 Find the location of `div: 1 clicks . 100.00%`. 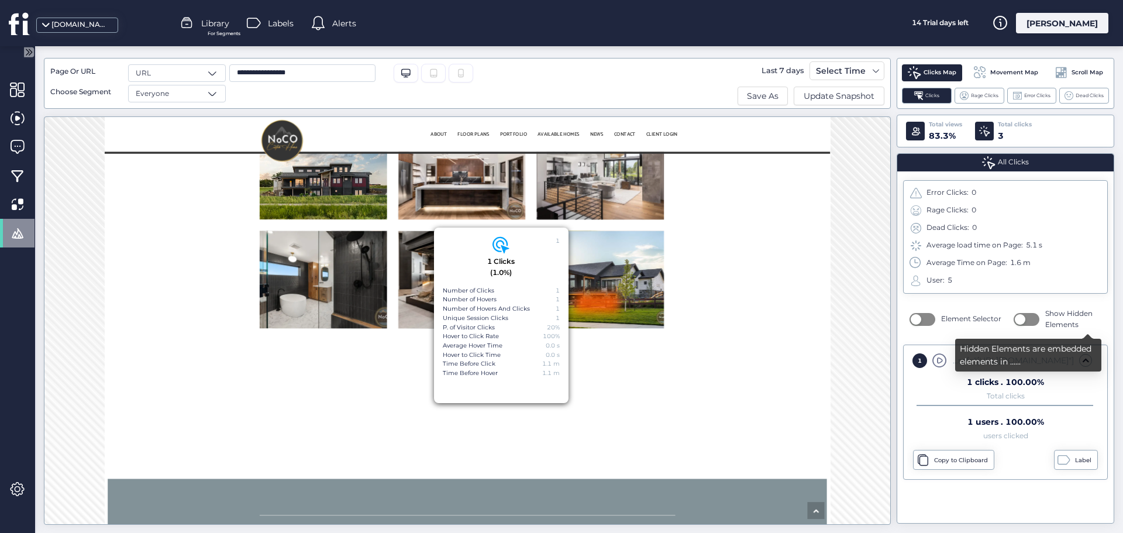

div: 1 clicks . 100.00% is located at coordinates (1005, 382).